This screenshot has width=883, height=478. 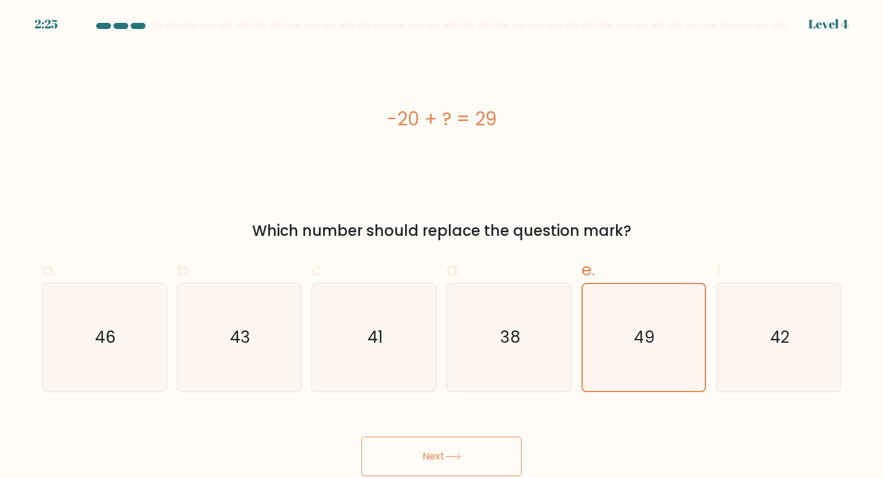 What do you see at coordinates (721, 269) in the screenshot?
I see `span: f.` at bounding box center [721, 269].